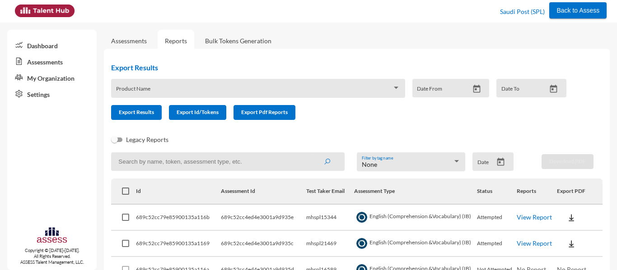 This screenshot has height=270, width=617. I want to click on td: mhspl21469, so click(330, 244).